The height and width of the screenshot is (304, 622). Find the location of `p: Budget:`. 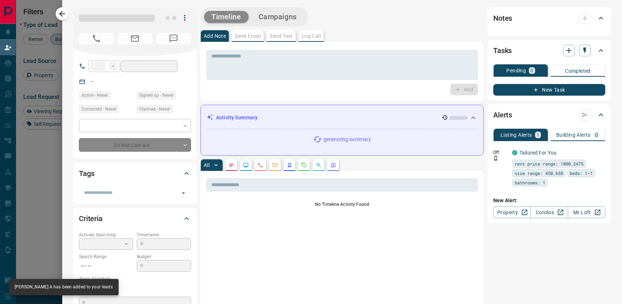

p: Budget: is located at coordinates (164, 257).